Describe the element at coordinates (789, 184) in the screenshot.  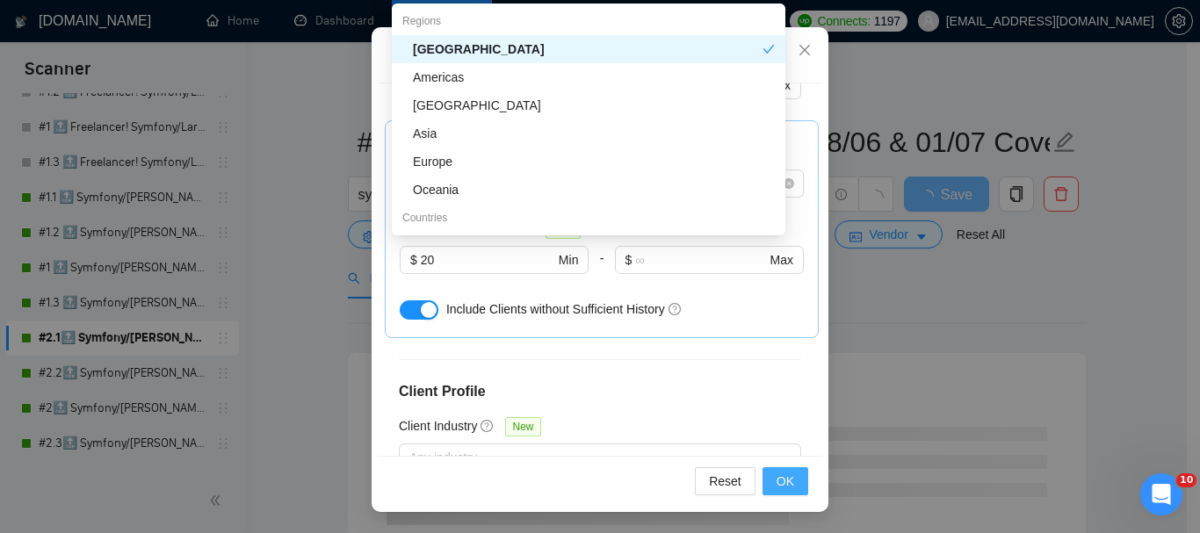
I see `span: close-circle` at that location.